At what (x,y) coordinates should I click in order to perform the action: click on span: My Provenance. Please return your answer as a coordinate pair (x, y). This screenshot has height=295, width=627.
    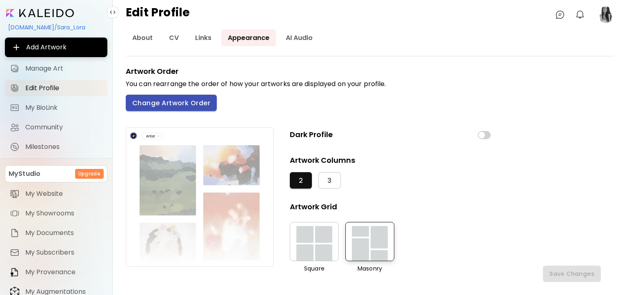
    Looking at the image, I should click on (64, 272).